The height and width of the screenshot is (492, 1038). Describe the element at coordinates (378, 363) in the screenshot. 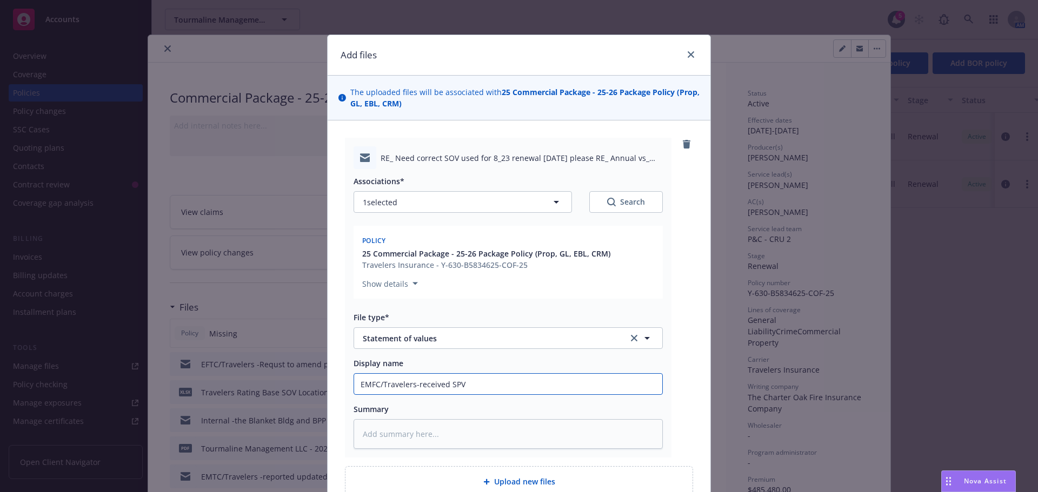

I see `span: Display name` at that location.